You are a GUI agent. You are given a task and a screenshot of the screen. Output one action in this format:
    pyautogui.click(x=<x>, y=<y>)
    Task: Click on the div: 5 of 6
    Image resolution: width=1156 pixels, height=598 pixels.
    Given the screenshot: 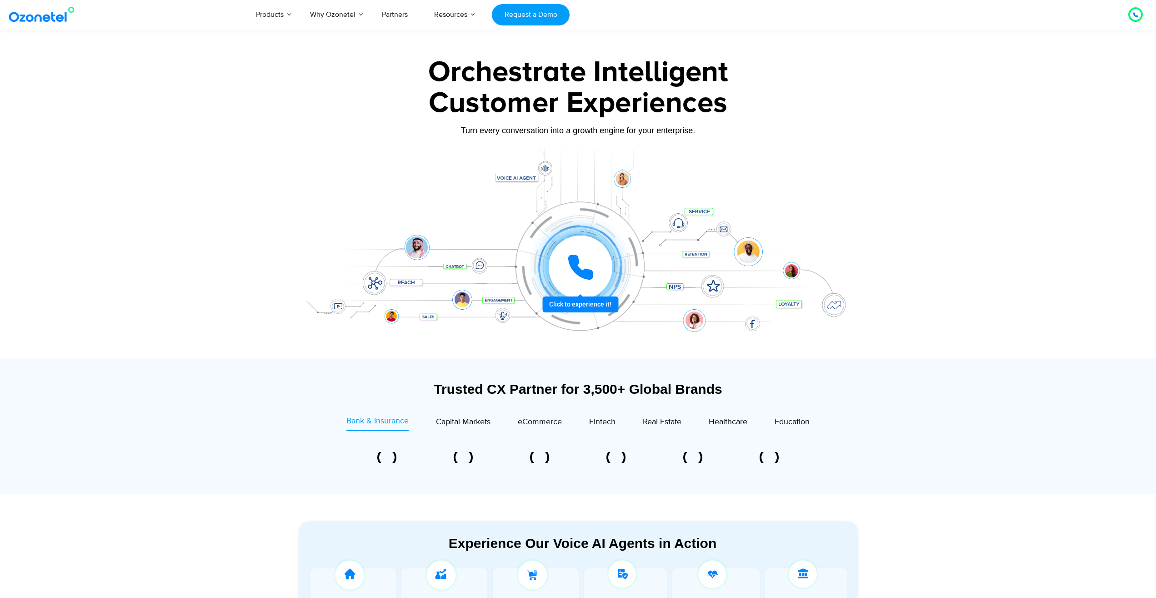 What is the action you would take?
    pyautogui.click(x=693, y=457)
    